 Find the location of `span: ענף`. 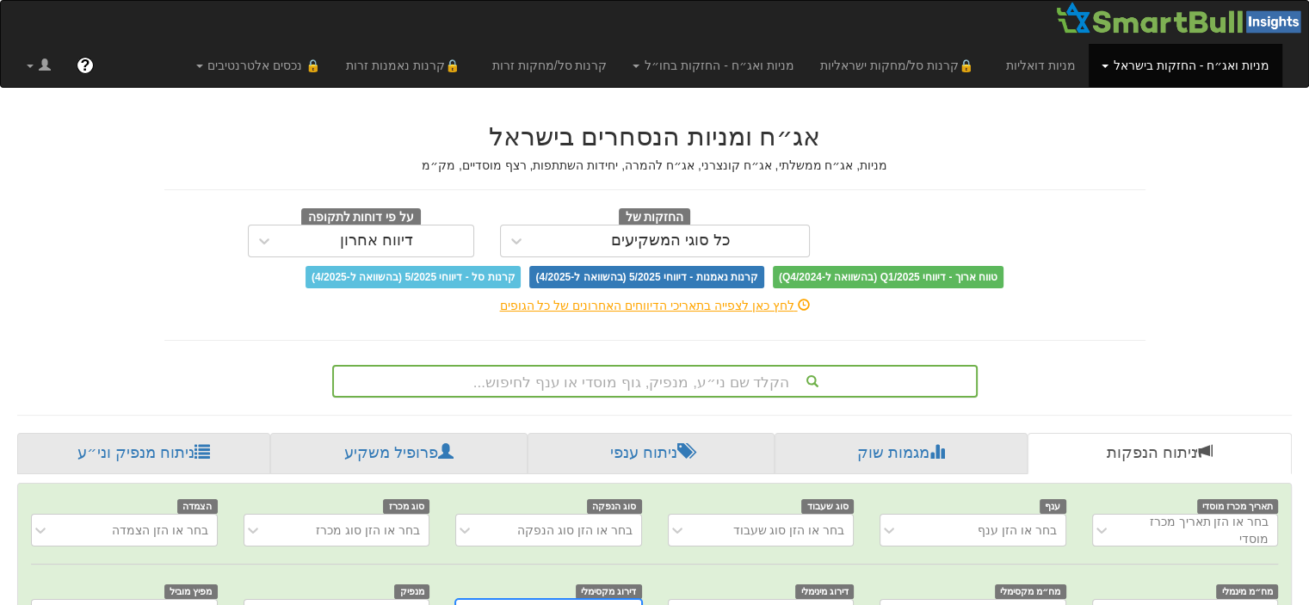

span: ענף is located at coordinates (1053, 506).